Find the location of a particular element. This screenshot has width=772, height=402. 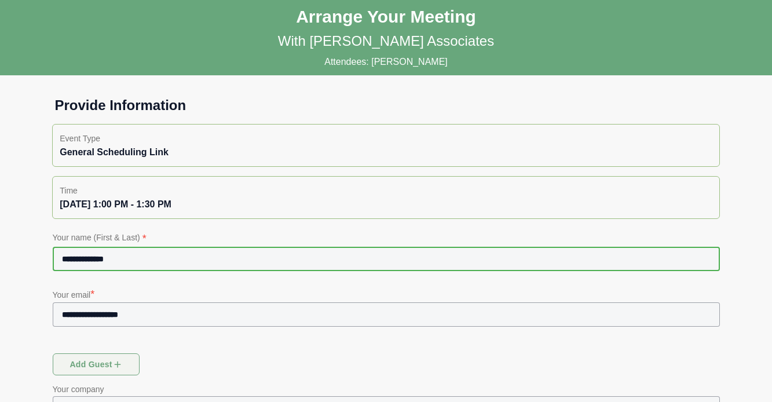

button: Add guest is located at coordinates (96, 364).